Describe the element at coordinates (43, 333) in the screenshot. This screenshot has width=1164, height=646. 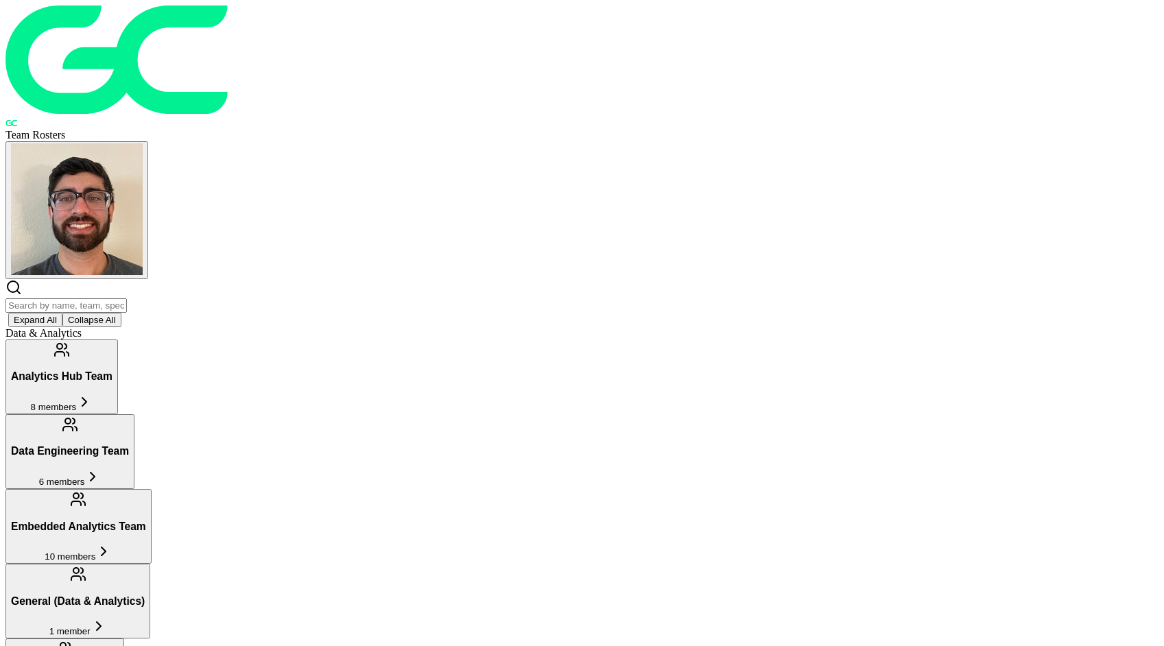
I see `span: Data & Analytics` at that location.